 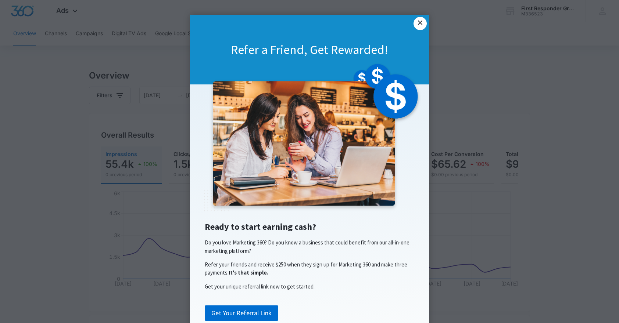 What do you see at coordinates (259, 287) in the screenshot?
I see `span: Get your unique referral link now to get started.` at bounding box center [259, 287].